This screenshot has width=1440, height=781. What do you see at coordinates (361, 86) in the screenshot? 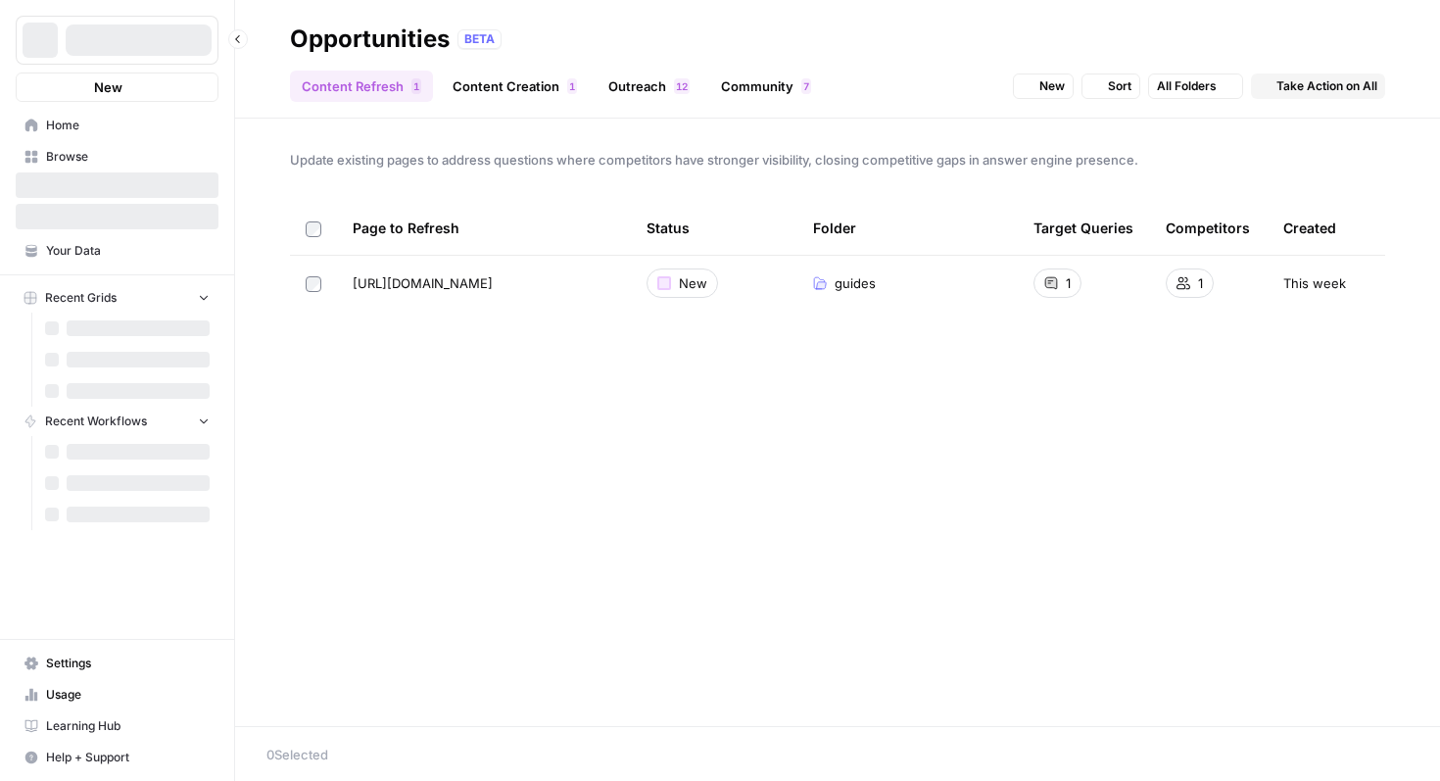
I see `a: Content Refresh1` at bounding box center [361, 86].